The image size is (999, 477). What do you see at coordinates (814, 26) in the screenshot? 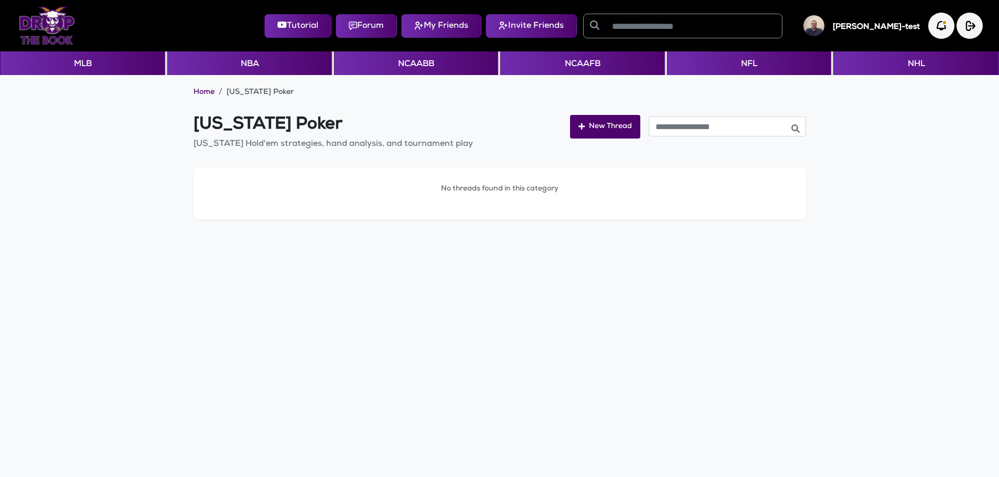
I see `img: User` at bounding box center [814, 26].